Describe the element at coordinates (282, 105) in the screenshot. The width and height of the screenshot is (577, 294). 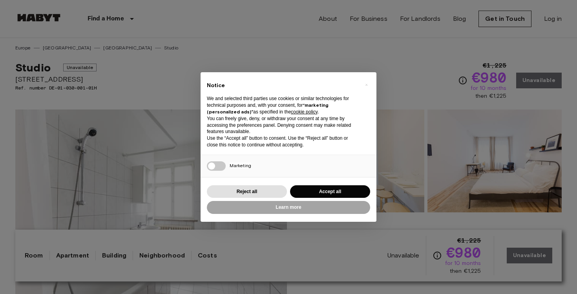
I see `p: We and selected third parties use cookies or similar technologies for technical purposes and, wit...` at that location.